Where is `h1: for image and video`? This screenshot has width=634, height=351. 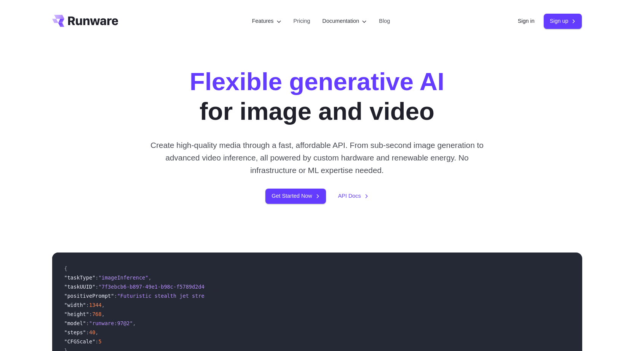 h1: for image and video is located at coordinates (317, 97).